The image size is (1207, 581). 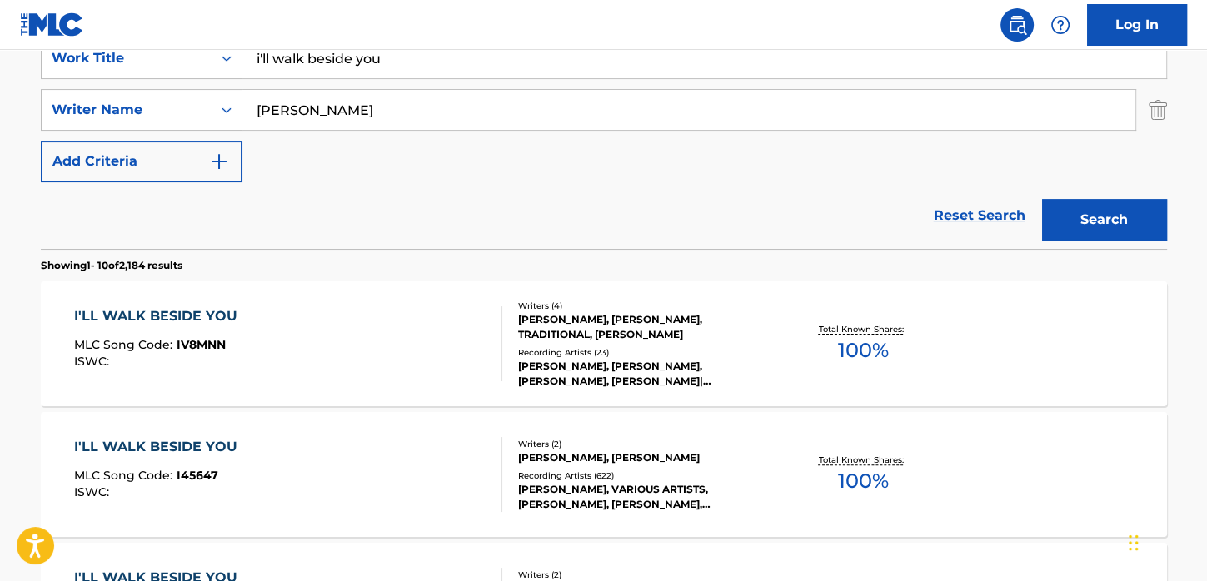 What do you see at coordinates (604, 143) in the screenshot?
I see `form: Search Form` at bounding box center [604, 143].